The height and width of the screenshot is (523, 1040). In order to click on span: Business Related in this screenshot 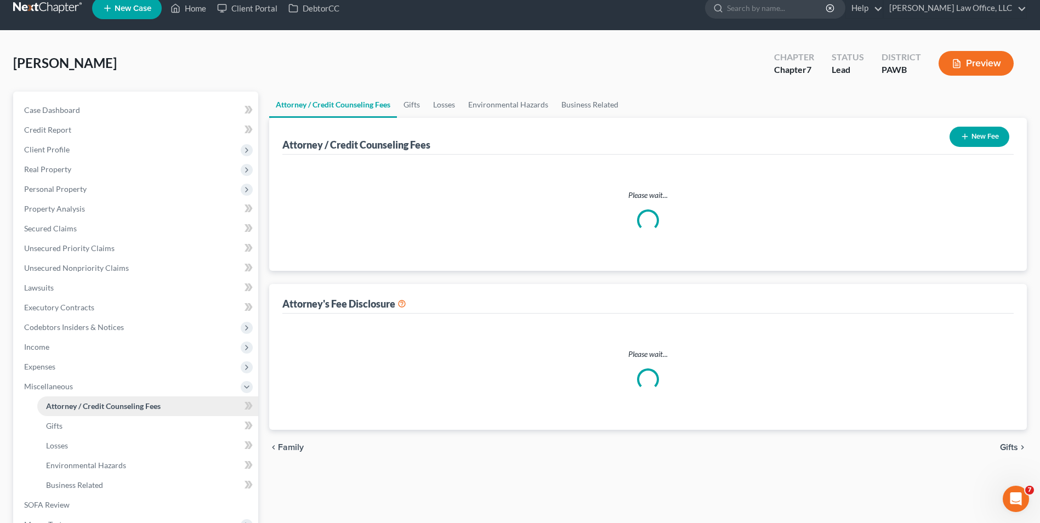, I will do `click(75, 485)`.